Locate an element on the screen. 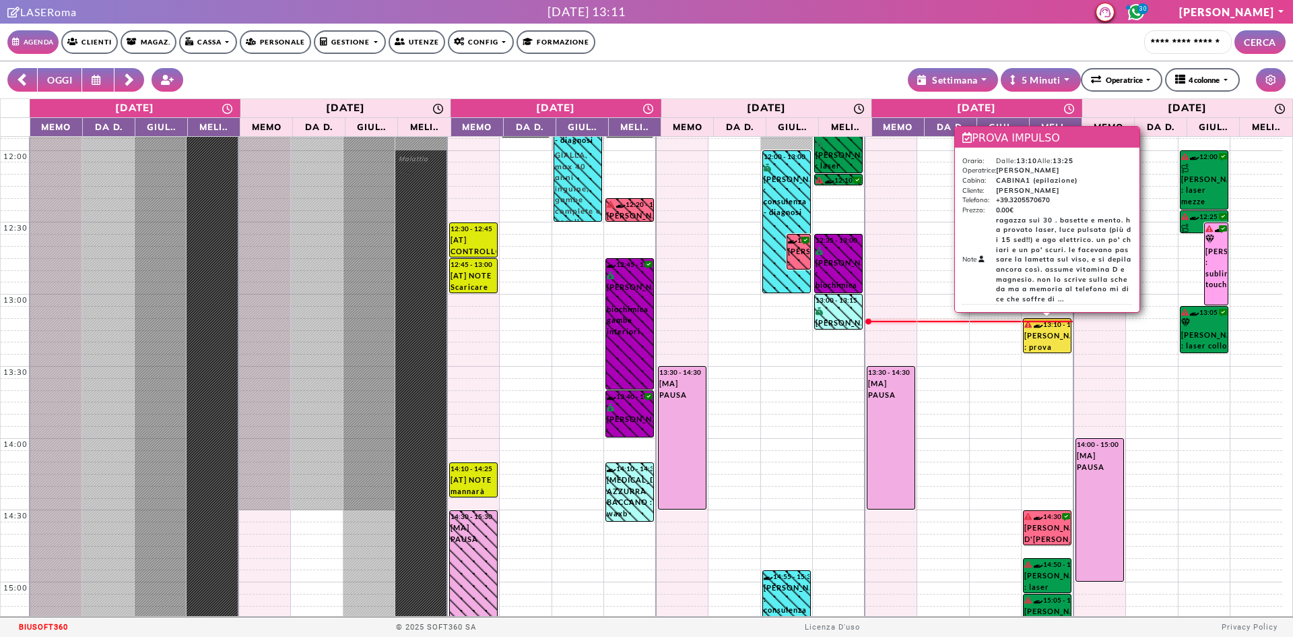 Image resolution: width=1293 pixels, height=637 pixels. i: Categoria cliente: Diamante is located at coordinates (1185, 323).